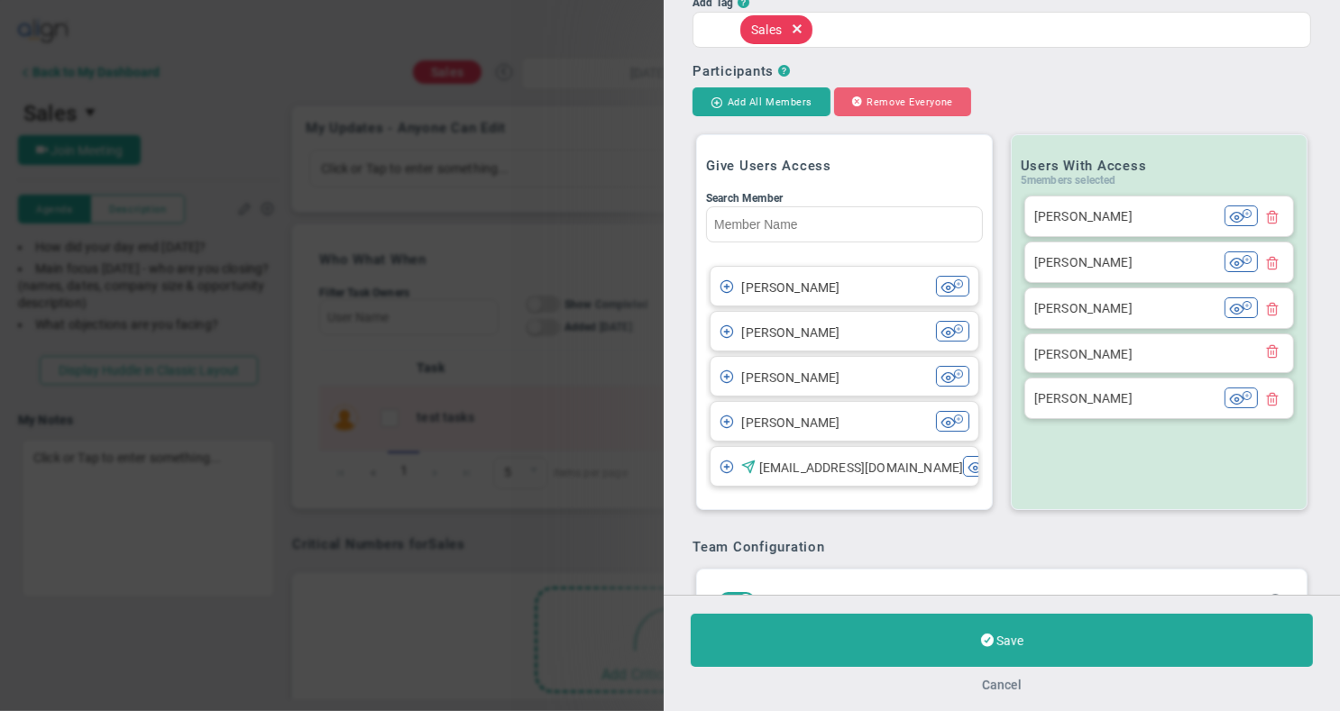  Describe the element at coordinates (1002, 685) in the screenshot. I see `button: Cancel` at that location.